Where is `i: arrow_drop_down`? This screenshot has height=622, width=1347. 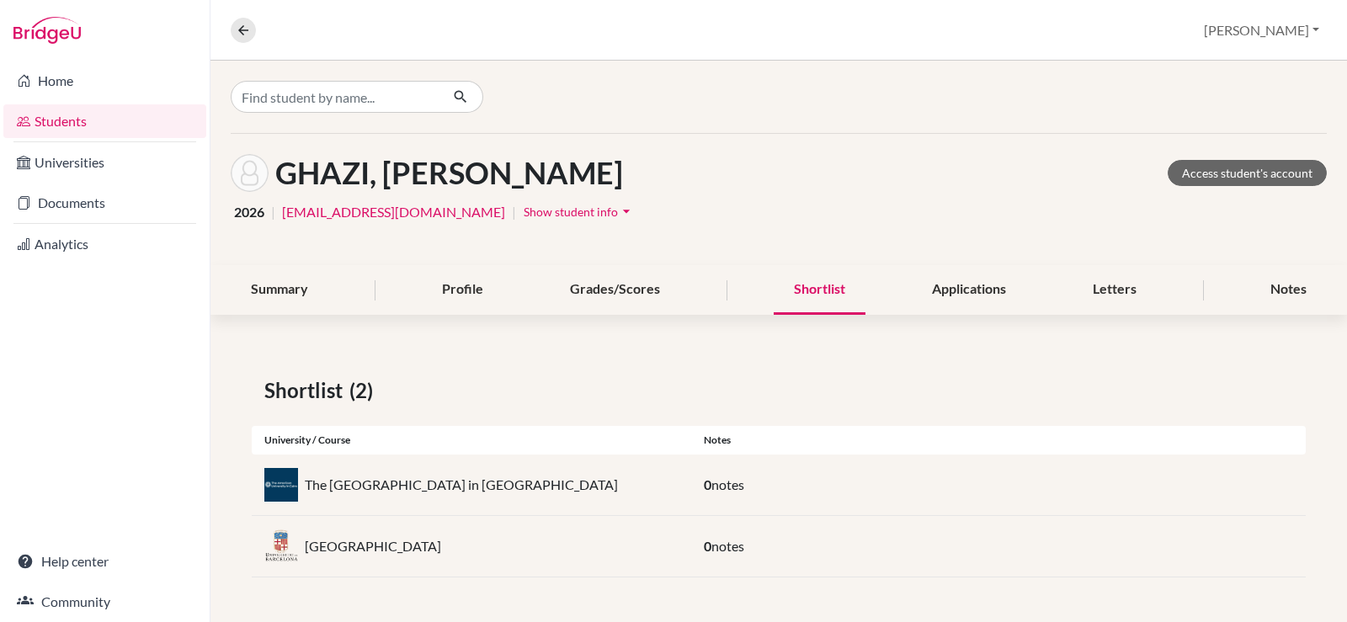
i: arrow_drop_down is located at coordinates (626, 211).